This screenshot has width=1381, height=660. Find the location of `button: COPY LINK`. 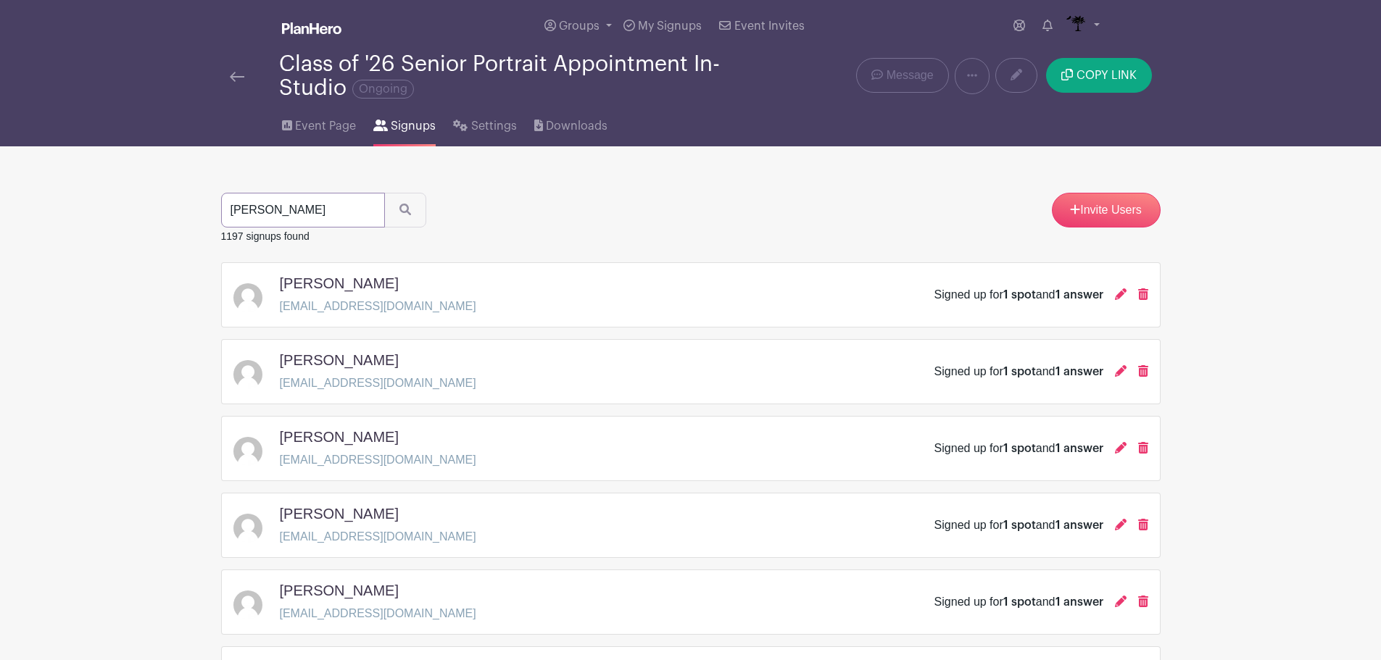

button: COPY LINK is located at coordinates (1098, 75).